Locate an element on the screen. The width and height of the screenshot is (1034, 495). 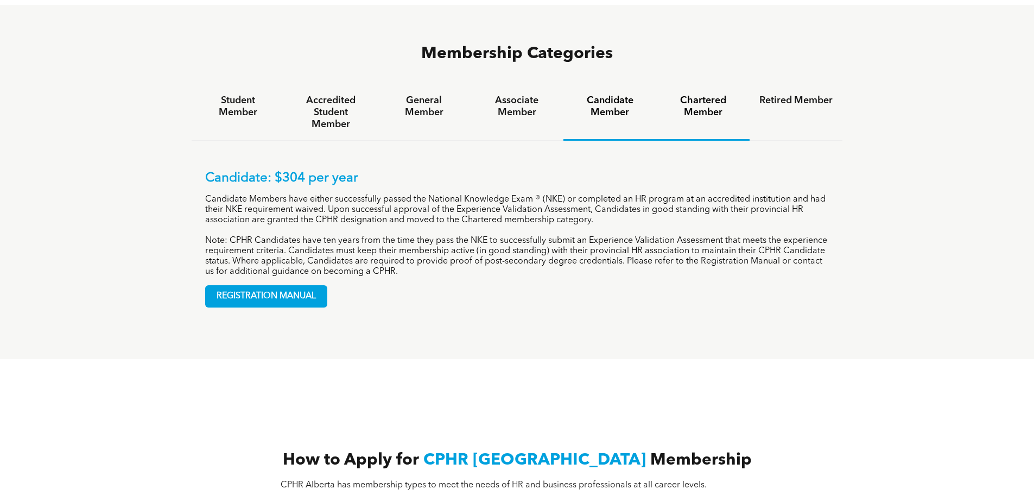
span: CPHR Alberta has membership types to meet the needs of HR and business professionals at all caree... is located at coordinates (494, 485).